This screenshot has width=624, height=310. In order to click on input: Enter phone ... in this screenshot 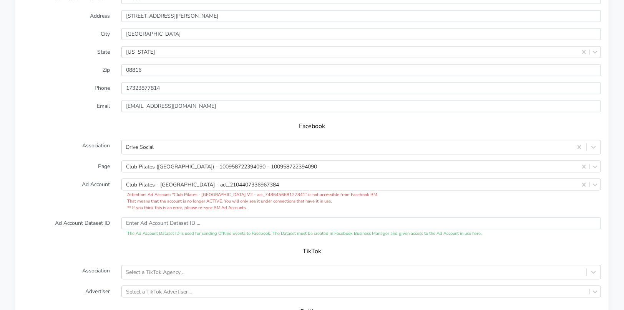, I will do `click(361, 88)`.